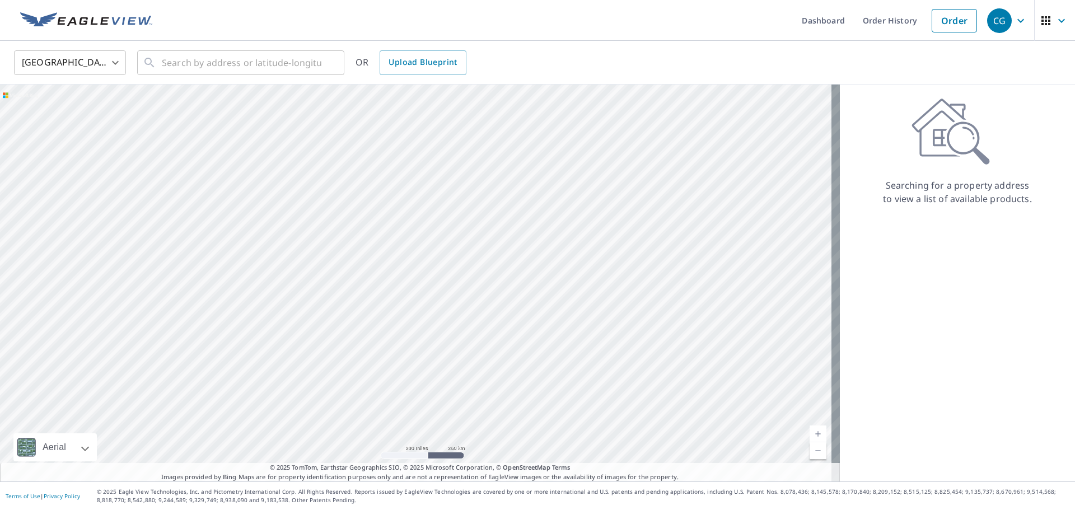 The width and height of the screenshot is (1075, 510). I want to click on p: Searching for a property address to view a list of available products., so click(958, 192).